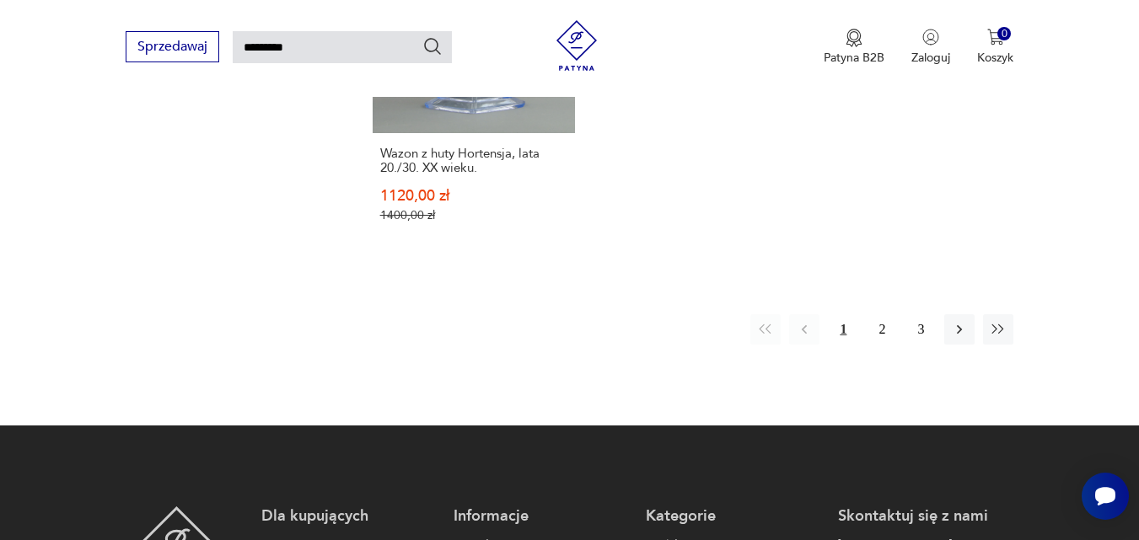 This screenshot has height=540, width=1139. Describe the element at coordinates (172, 48) in the screenshot. I see `a: Sprzedawaj` at that location.